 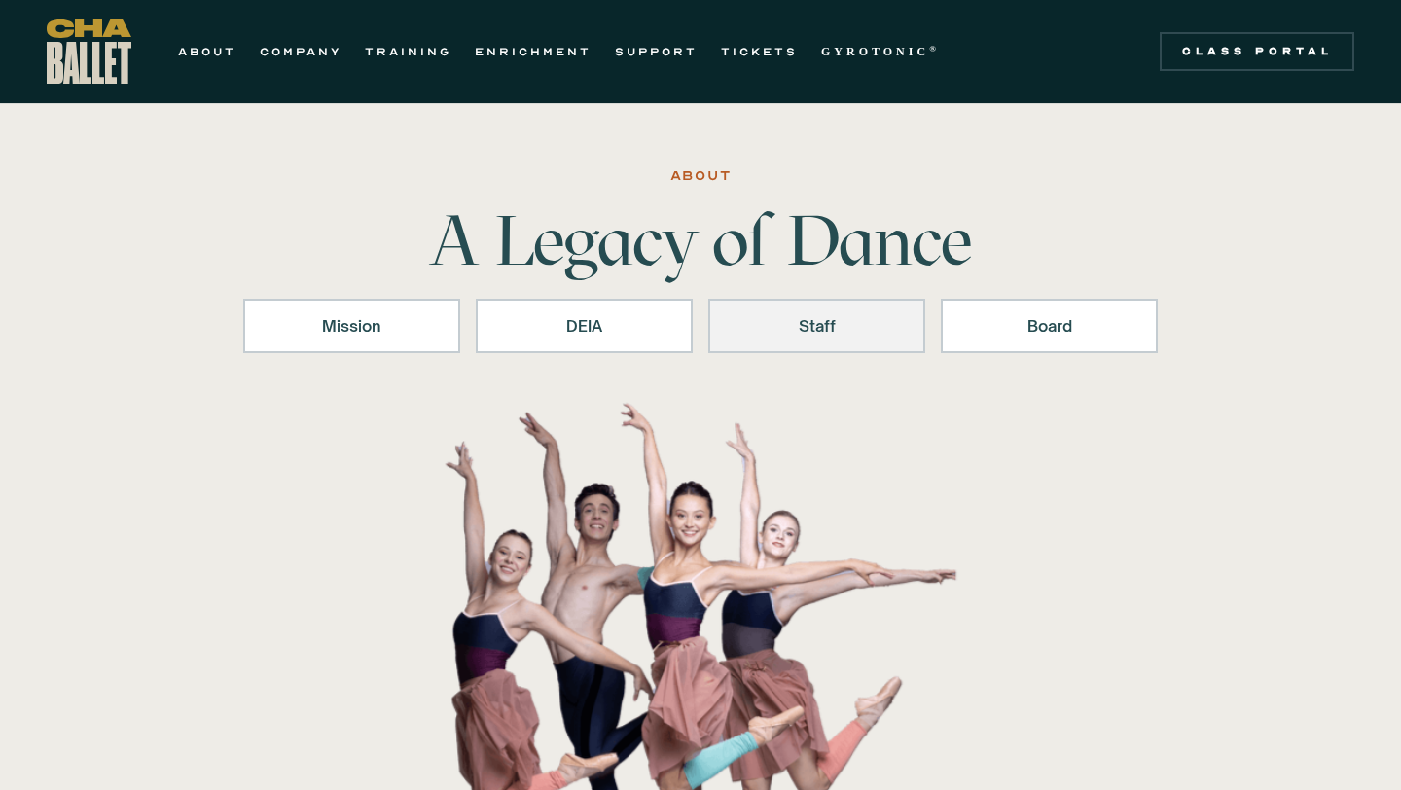 What do you see at coordinates (875, 52) in the screenshot?
I see `strong: GYROTONIC` at bounding box center [875, 52].